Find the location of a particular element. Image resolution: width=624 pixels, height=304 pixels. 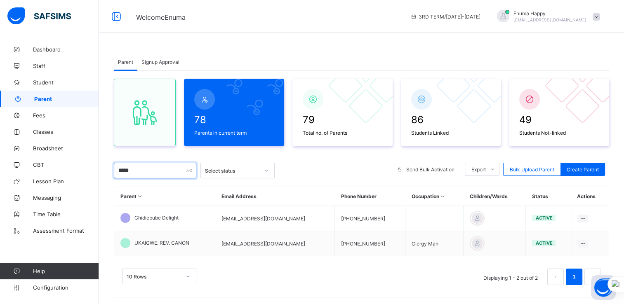

span: Fees is located at coordinates (66, 115).